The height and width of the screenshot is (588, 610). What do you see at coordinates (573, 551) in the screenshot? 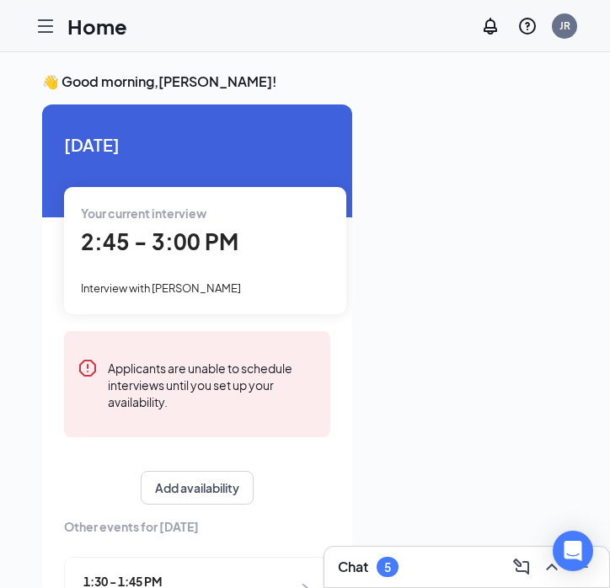
I see `div: Open Intercom Messenger` at bounding box center [573, 551].